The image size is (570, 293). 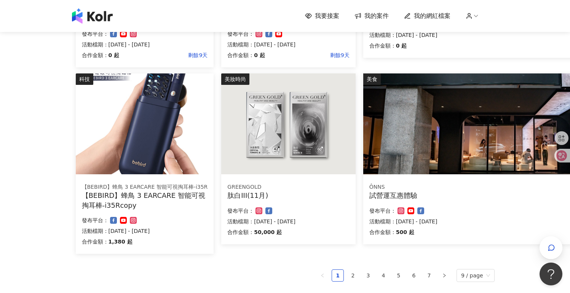 What do you see at coordinates (429, 276) in the screenshot?
I see `a: 7` at bounding box center [429, 276].